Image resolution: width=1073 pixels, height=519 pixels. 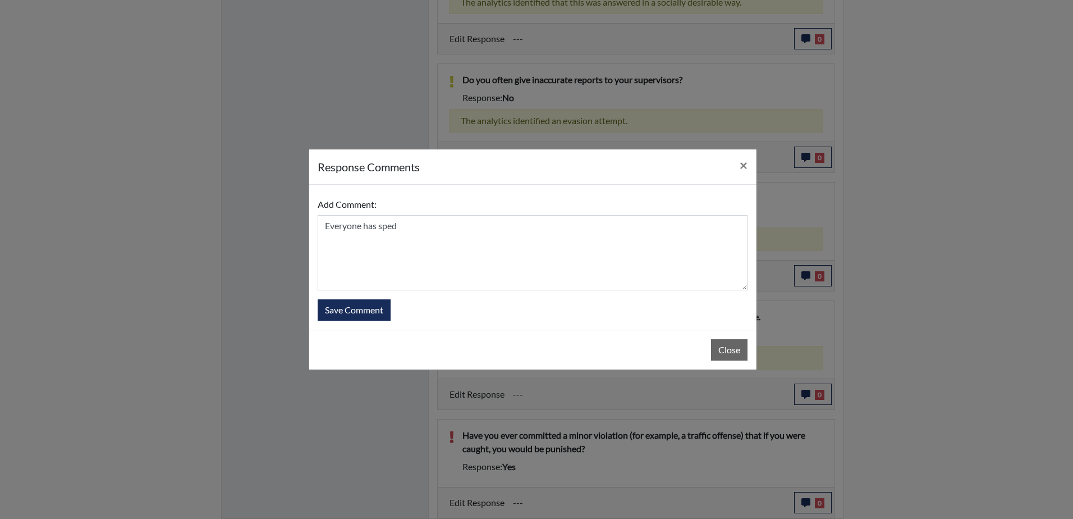 What do you see at coordinates (354, 310) in the screenshot?
I see `button: Save Comment` at bounding box center [354, 310].